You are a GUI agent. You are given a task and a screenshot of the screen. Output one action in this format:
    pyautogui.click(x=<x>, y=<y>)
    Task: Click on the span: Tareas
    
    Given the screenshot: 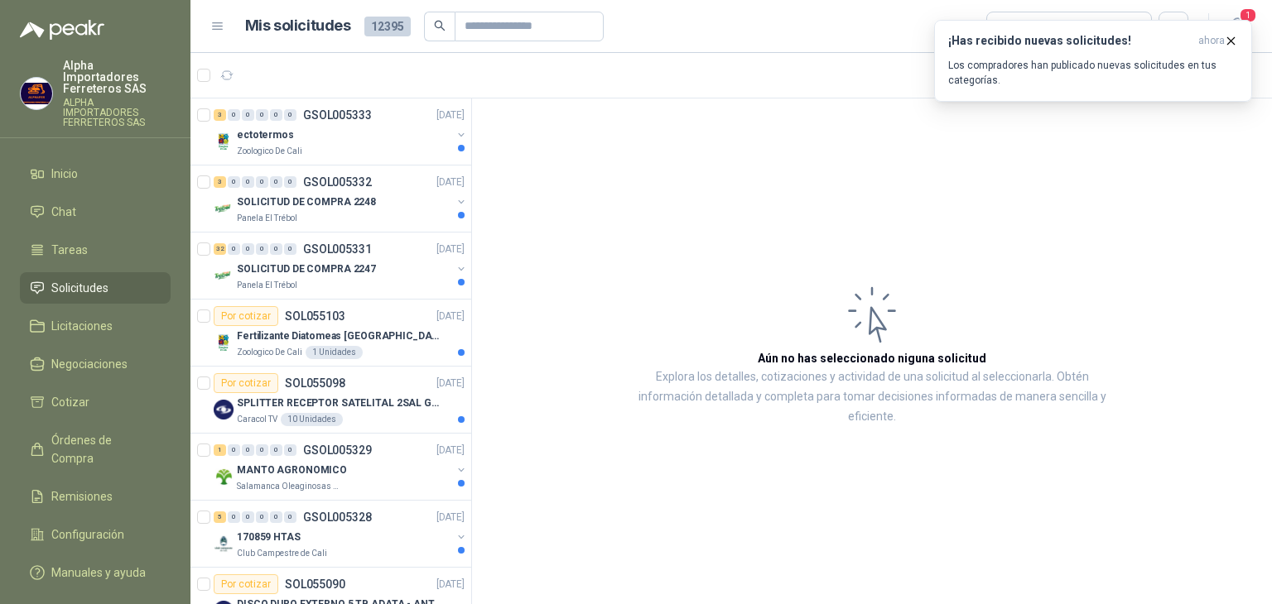 What is the action you would take?
    pyautogui.click(x=70, y=250)
    